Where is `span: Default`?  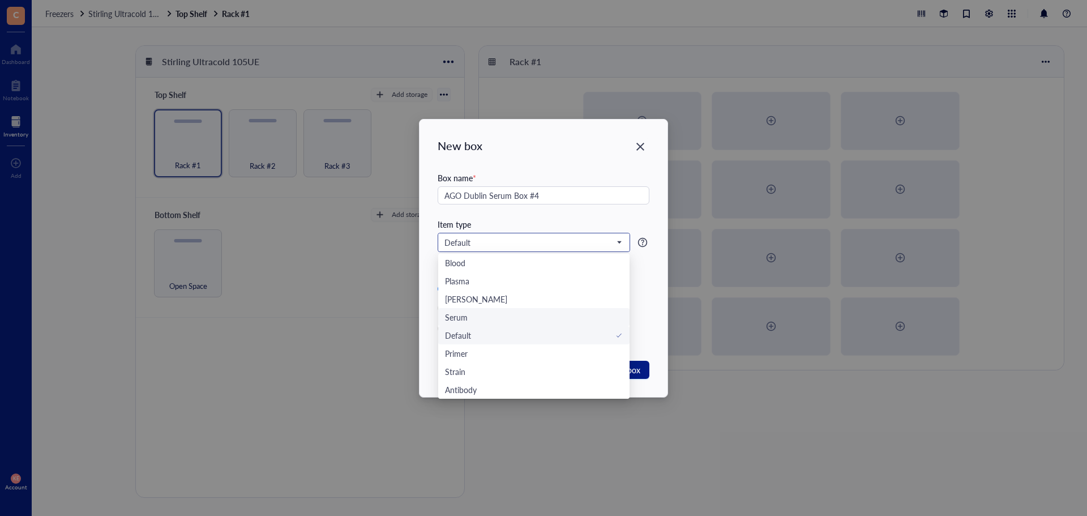 span: Default is located at coordinates (533, 242).